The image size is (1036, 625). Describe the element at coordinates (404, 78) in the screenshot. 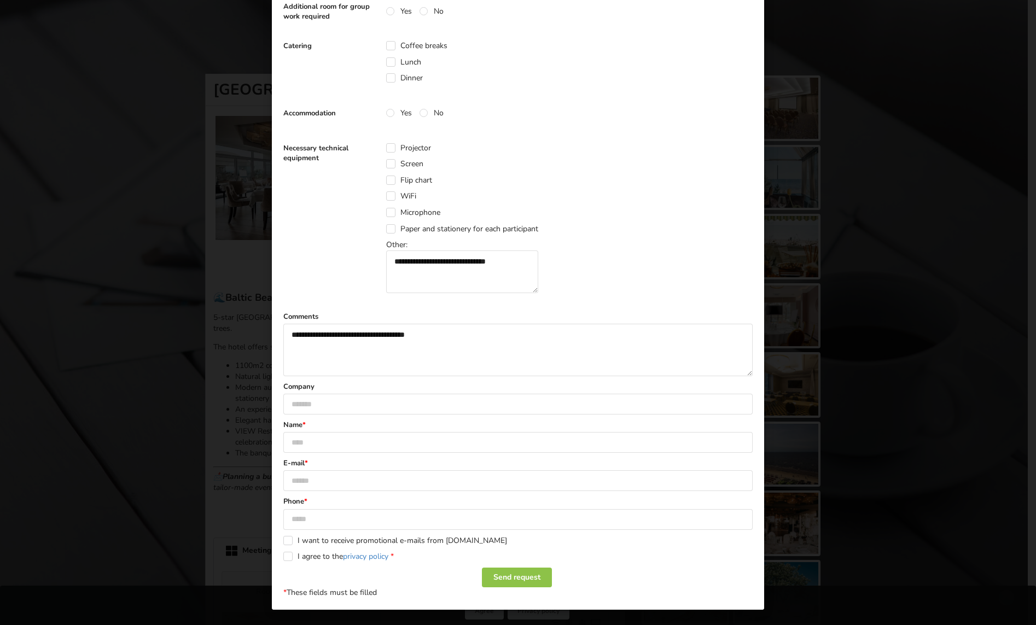

I see `label: Dinner` at that location.